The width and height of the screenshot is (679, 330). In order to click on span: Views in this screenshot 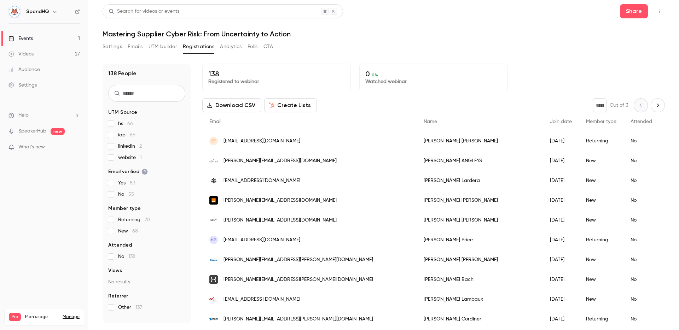, I will do `click(115, 271)`.